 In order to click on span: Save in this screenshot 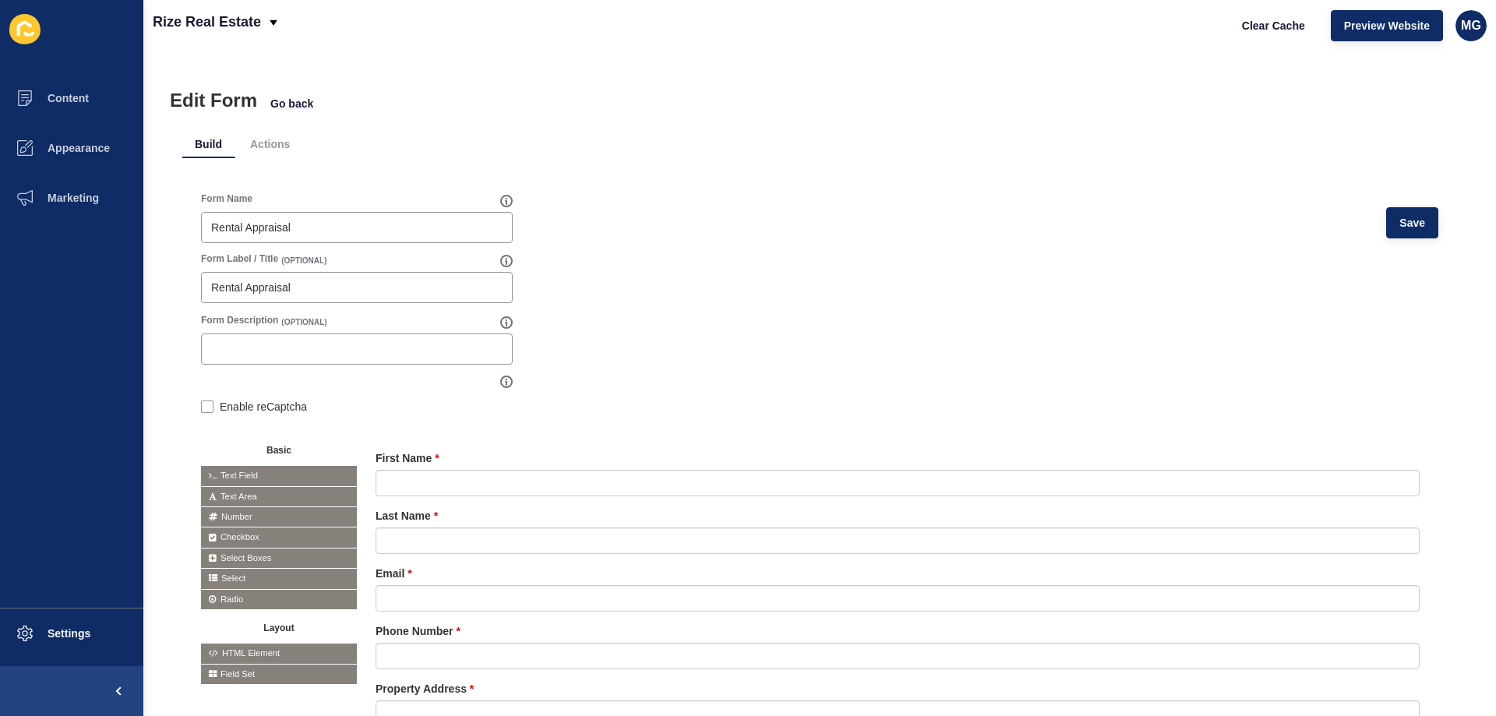, I will do `click(1412, 223)`.